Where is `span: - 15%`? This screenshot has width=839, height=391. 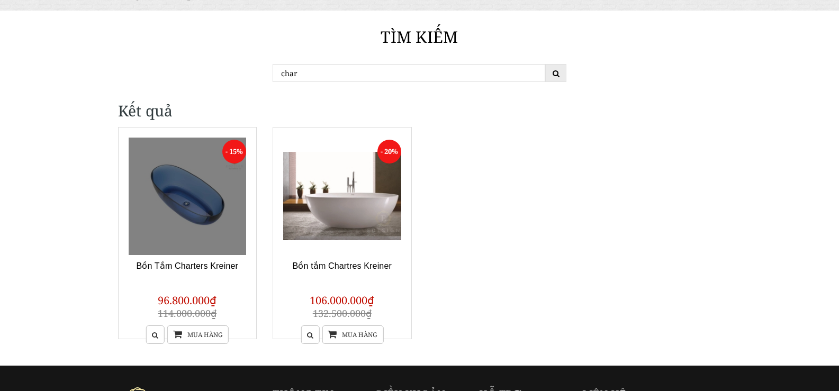 span: - 15% is located at coordinates (234, 151).